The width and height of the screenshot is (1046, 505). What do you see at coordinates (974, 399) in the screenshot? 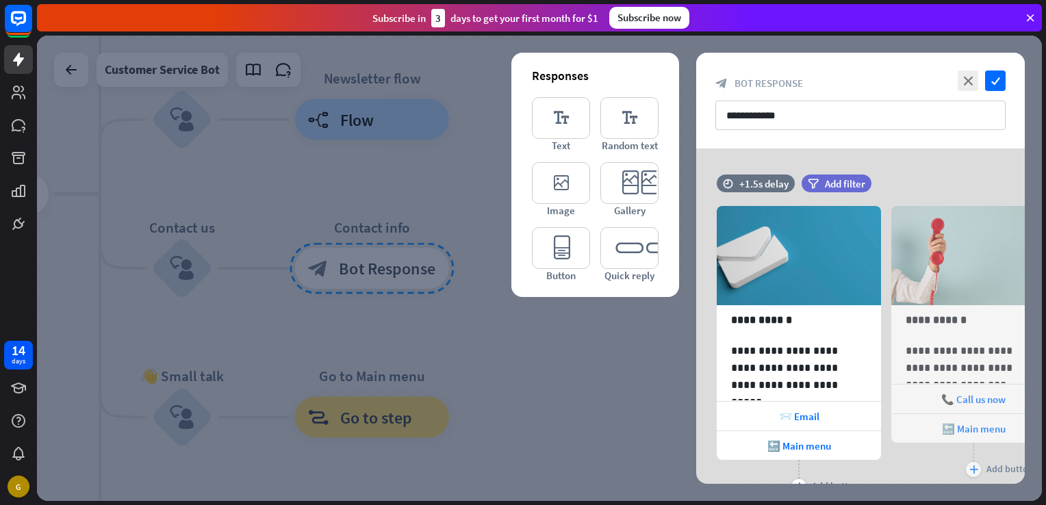
I see `span: 📞 Call us now` at bounding box center [974, 399].